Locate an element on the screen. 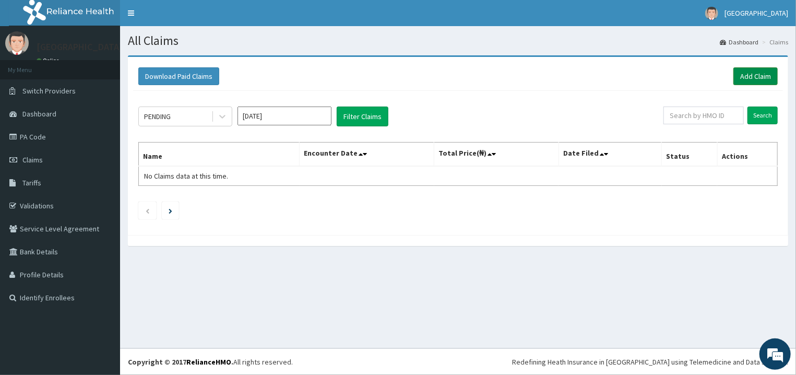  input: Search by HMO ID is located at coordinates (704, 115).